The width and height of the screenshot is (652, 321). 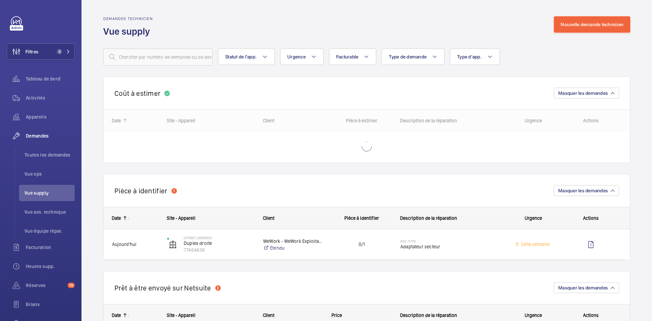 What do you see at coordinates (32, 52) in the screenshot?
I see `span: Filtres` at bounding box center [32, 52].